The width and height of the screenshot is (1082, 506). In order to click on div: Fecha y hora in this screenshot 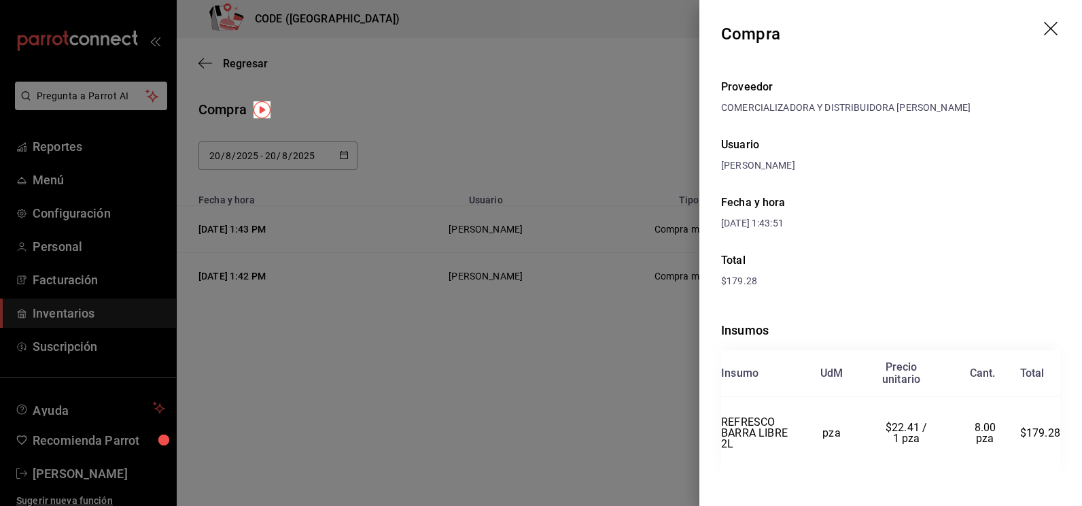, I will do `click(806, 203)`.